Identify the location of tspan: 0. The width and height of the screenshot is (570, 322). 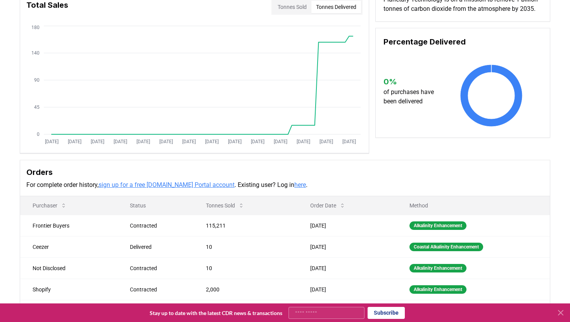
(38, 134).